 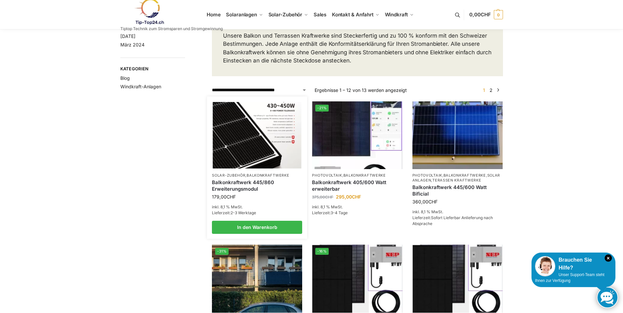 What do you see at coordinates (361, 90) in the screenshot?
I see `p: Ergebnisse 1 – 12 von 13 werden angezeigt` at bounding box center [361, 90].